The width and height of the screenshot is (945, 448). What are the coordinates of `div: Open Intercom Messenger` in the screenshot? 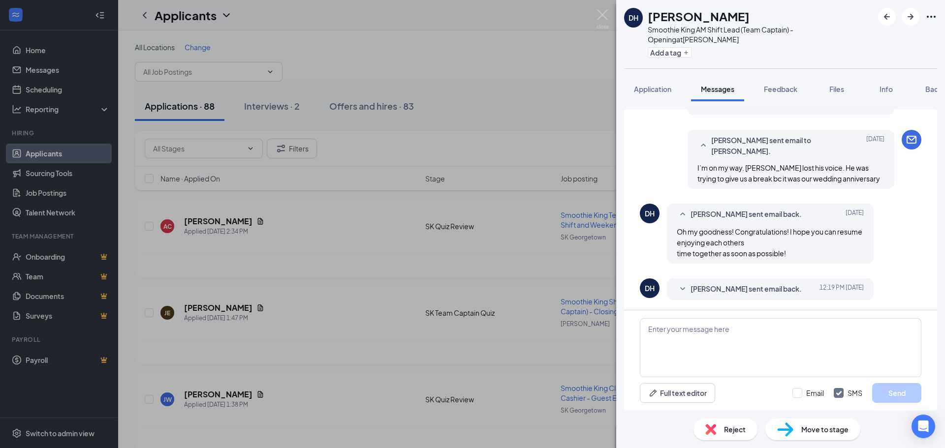 It's located at (923, 427).